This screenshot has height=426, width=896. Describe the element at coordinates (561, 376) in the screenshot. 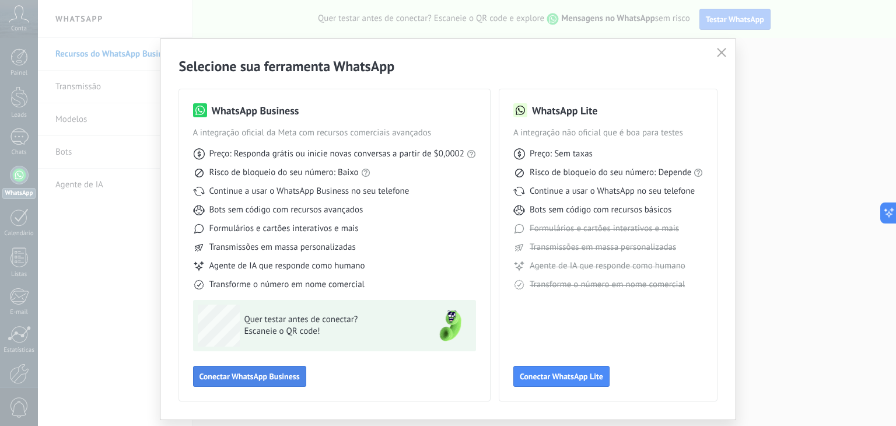

I see `span: Conectar WhatsApp Lite` at that location.